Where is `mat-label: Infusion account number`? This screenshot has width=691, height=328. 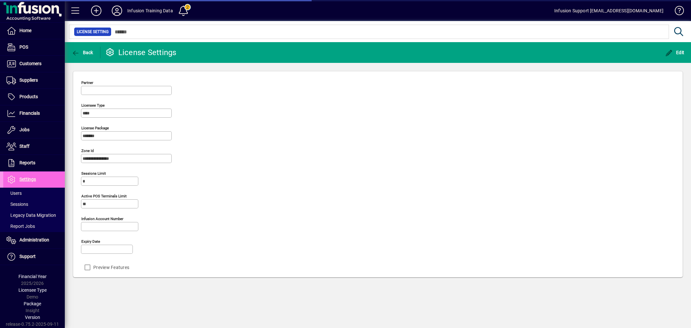 mat-label: Infusion account number is located at coordinates (102, 219).